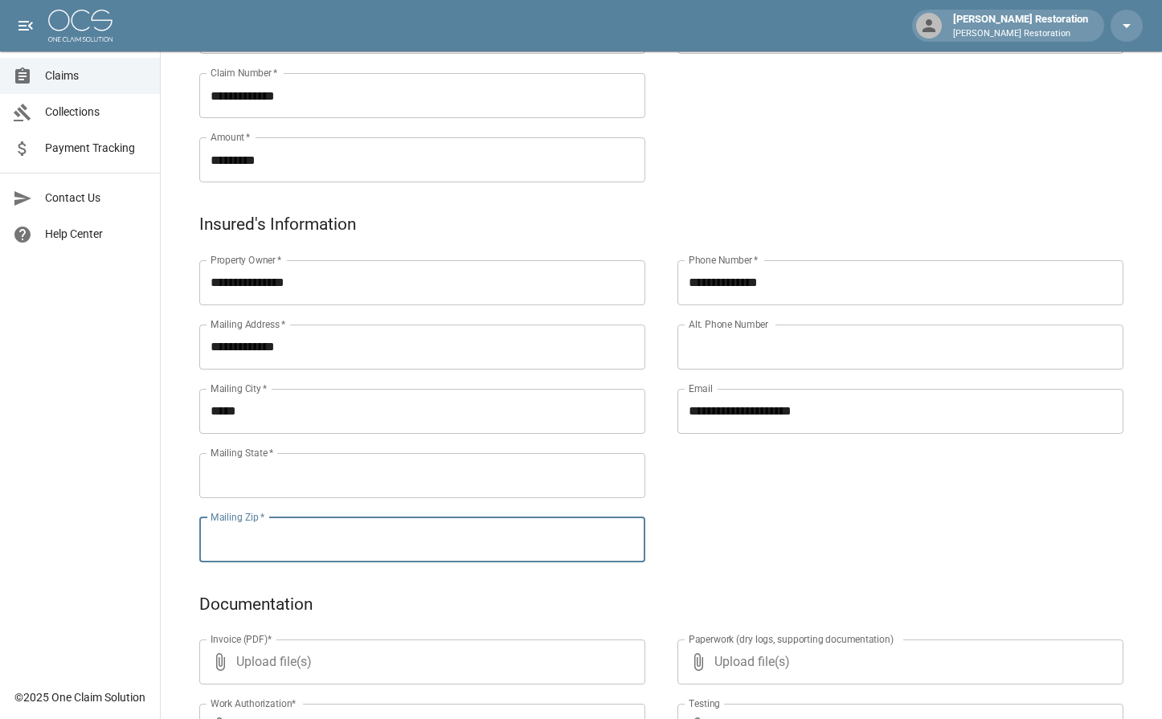  I want to click on span: Payment Tracking, so click(96, 148).